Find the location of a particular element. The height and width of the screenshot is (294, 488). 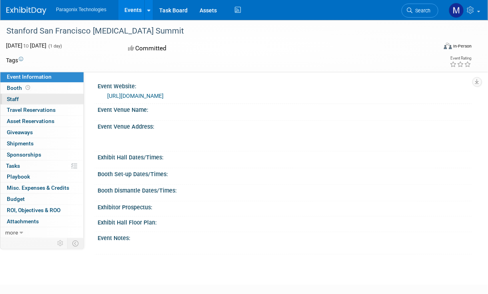

div: Event Notes: is located at coordinates (285, 237).